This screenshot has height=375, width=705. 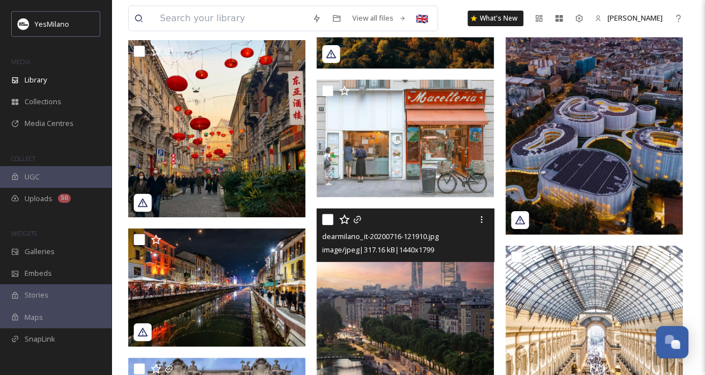 I want to click on img: chinatown-07.jpg, so click(x=405, y=138).